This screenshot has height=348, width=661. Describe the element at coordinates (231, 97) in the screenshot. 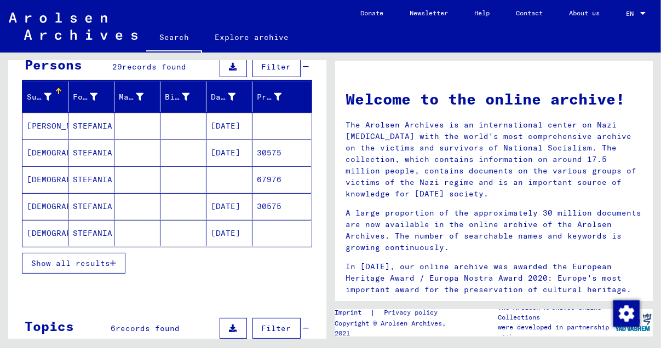

I see `div: Date of birth` at that location.